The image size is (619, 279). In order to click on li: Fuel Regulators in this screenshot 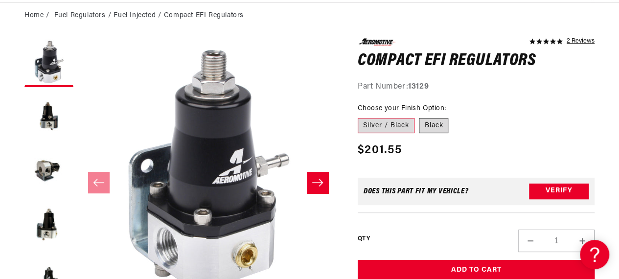, I will do `click(84, 16)`.